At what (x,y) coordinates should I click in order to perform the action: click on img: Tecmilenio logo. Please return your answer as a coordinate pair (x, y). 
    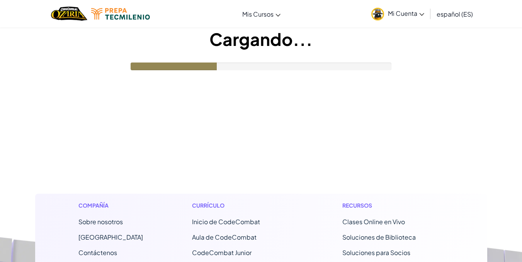
    Looking at the image, I should click on (121, 14).